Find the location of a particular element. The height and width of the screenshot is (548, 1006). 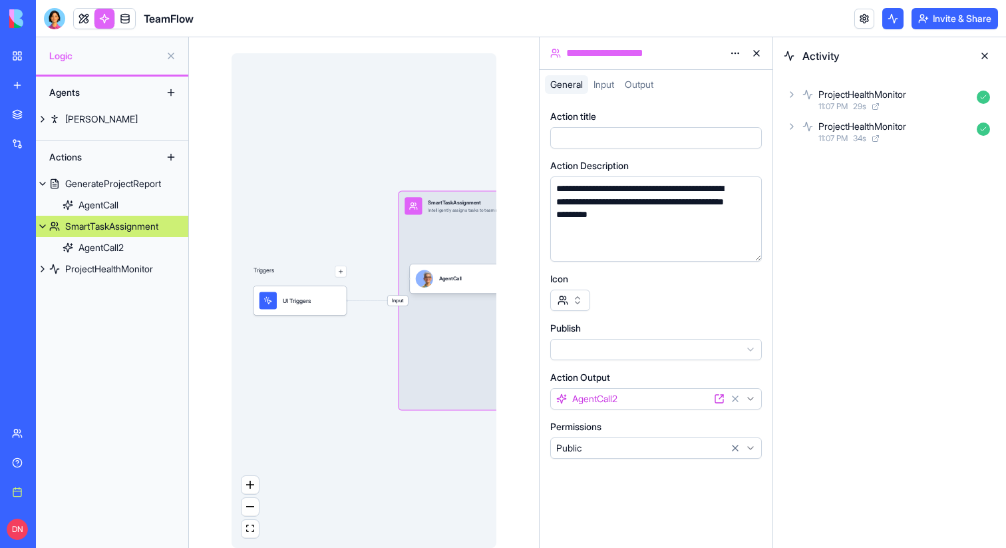

span: General is located at coordinates (566, 84).